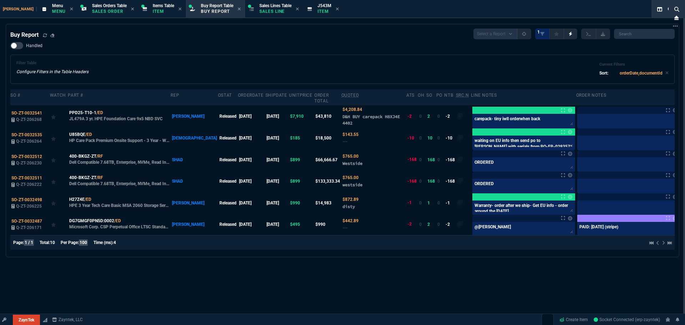  What do you see at coordinates (119, 227) in the screenshot?
I see `p: Microsoft Corp. CSP Perpetual Office LTSC Standard 2024` at bounding box center [119, 227].